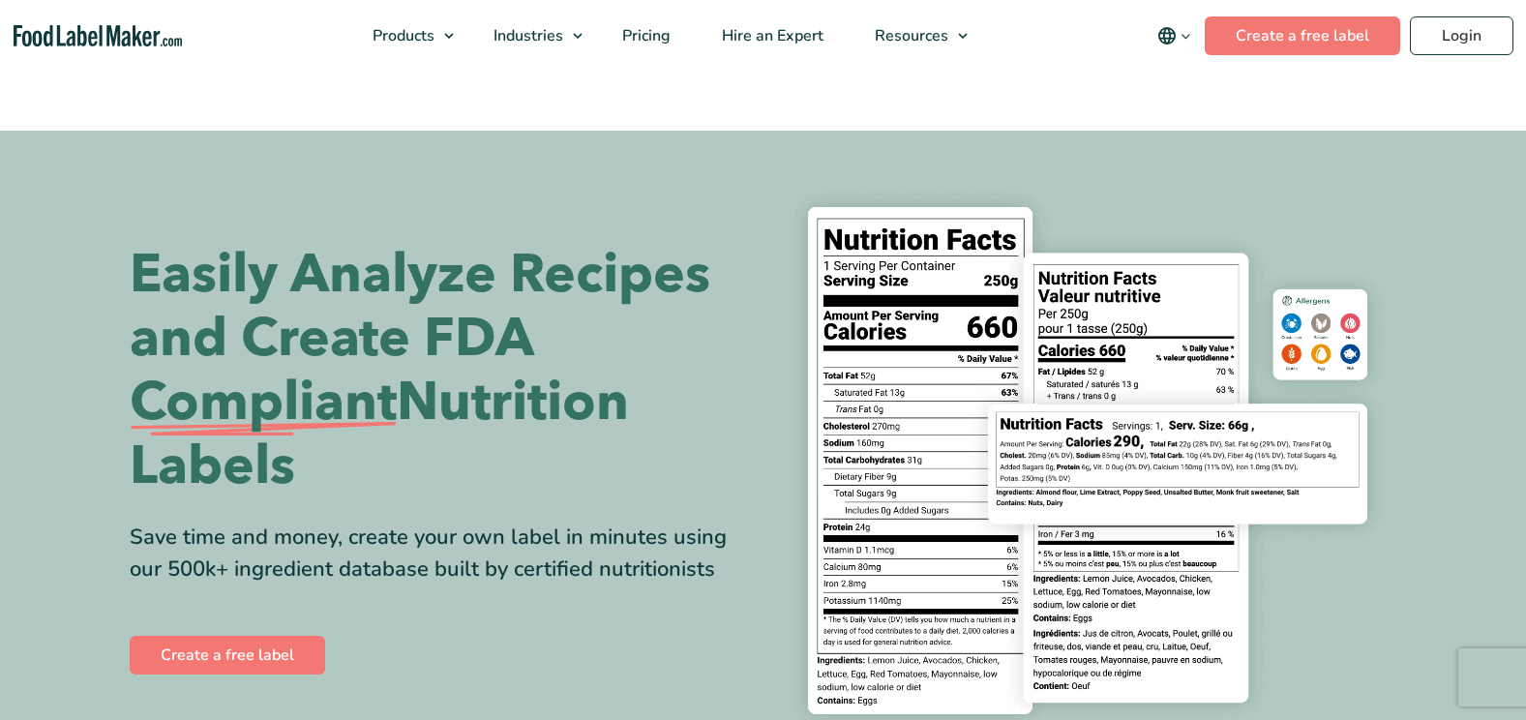 This screenshot has height=720, width=1526. Describe the element at coordinates (401, 36) in the screenshot. I see `span: Products` at that location.